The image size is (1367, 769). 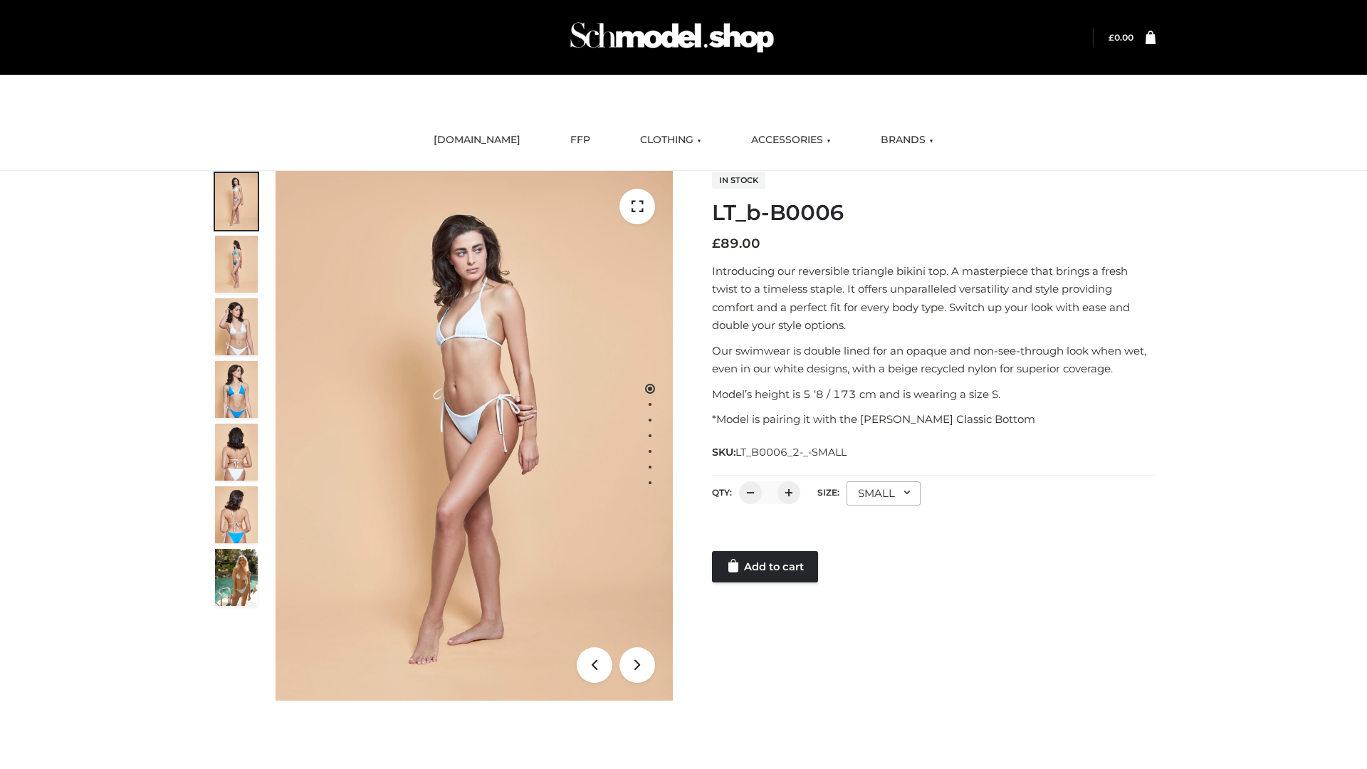 What do you see at coordinates (738, 180) in the screenshot?
I see `span: In stock` at bounding box center [738, 180].